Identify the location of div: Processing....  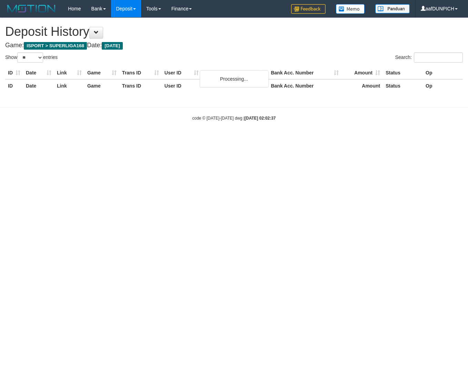
(234, 79).